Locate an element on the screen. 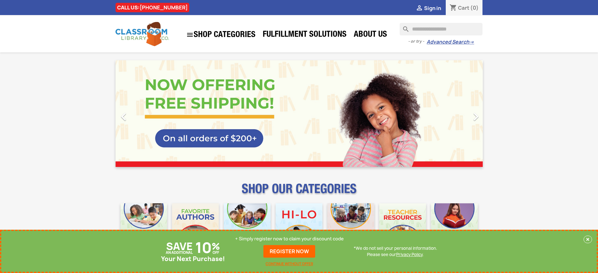 This screenshot has width=598, height=273. img: CLC_Bulk_Mobile.jpg is located at coordinates (144, 227).